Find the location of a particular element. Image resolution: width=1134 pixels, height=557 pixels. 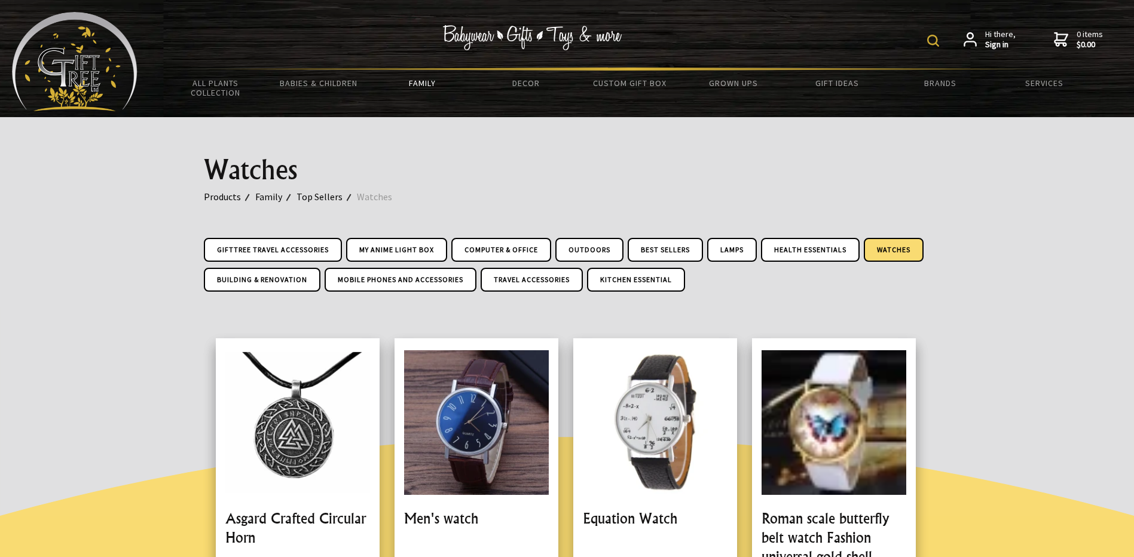

a: Health Essentials is located at coordinates (810, 250).